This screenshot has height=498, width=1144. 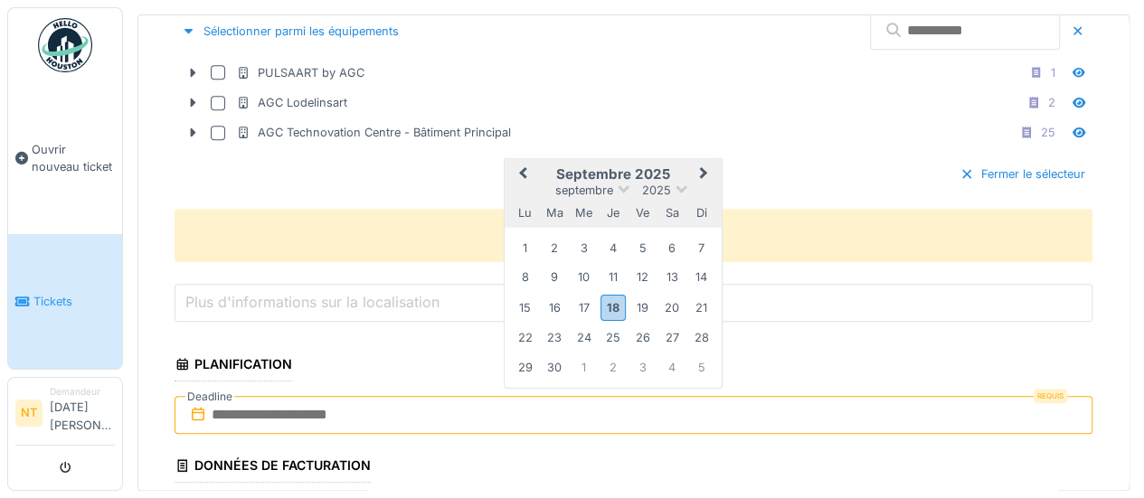 I want to click on div: Choose mardi 16 septembre 2025, so click(x=554, y=307).